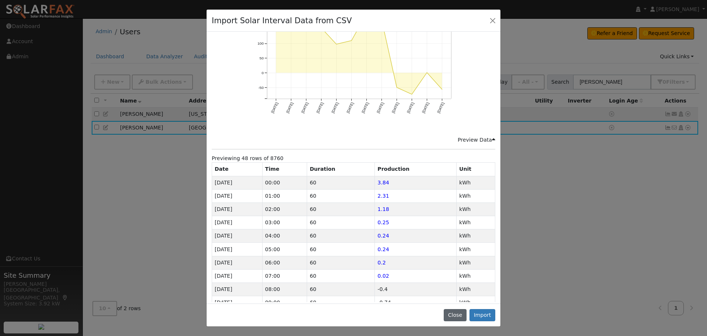  Describe the element at coordinates (263, 73) in the screenshot. I see `text: 0` at that location.